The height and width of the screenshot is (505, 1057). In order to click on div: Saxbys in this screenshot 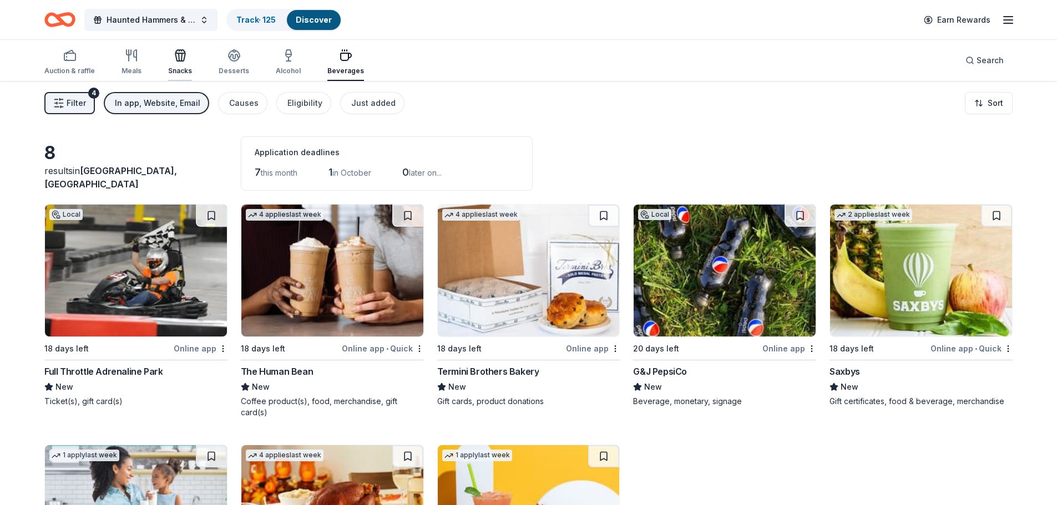, I will do `click(844, 372)`.